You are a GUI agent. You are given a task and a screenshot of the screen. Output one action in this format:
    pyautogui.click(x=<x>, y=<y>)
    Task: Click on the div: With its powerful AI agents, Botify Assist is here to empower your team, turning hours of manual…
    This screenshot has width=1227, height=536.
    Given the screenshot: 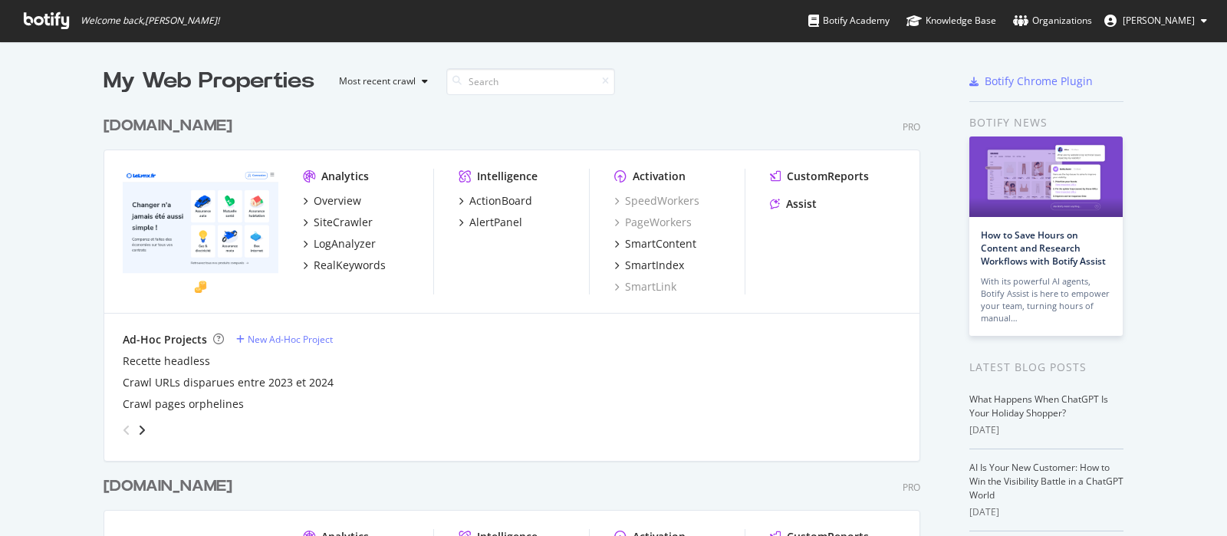 What is the action you would take?
    pyautogui.click(x=1046, y=300)
    